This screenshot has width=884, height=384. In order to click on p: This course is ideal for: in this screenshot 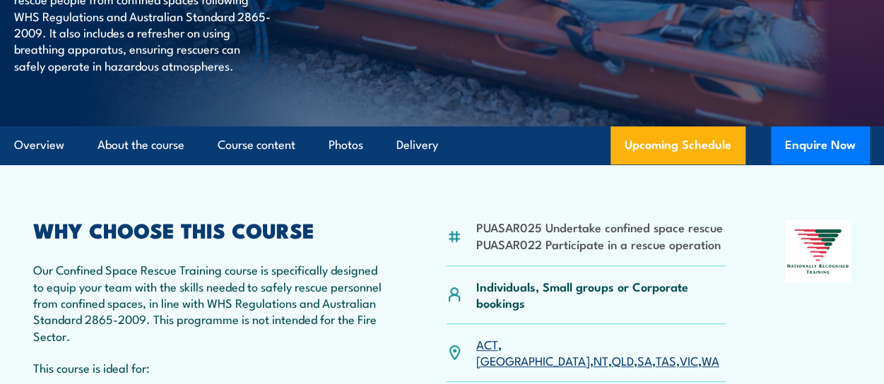, I will do `click(210, 367)`.